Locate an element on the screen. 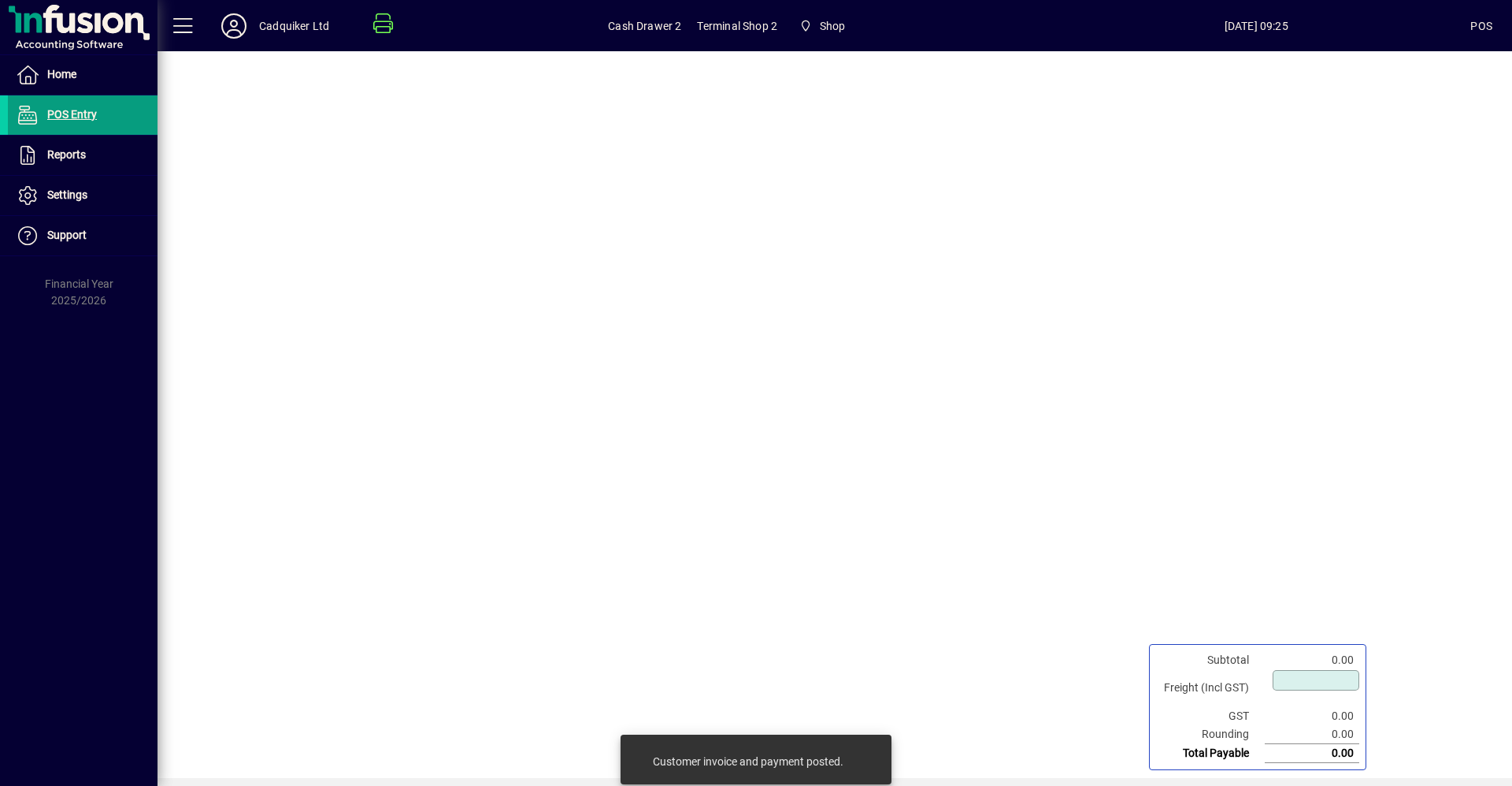  a: Support is located at coordinates (83, 236).